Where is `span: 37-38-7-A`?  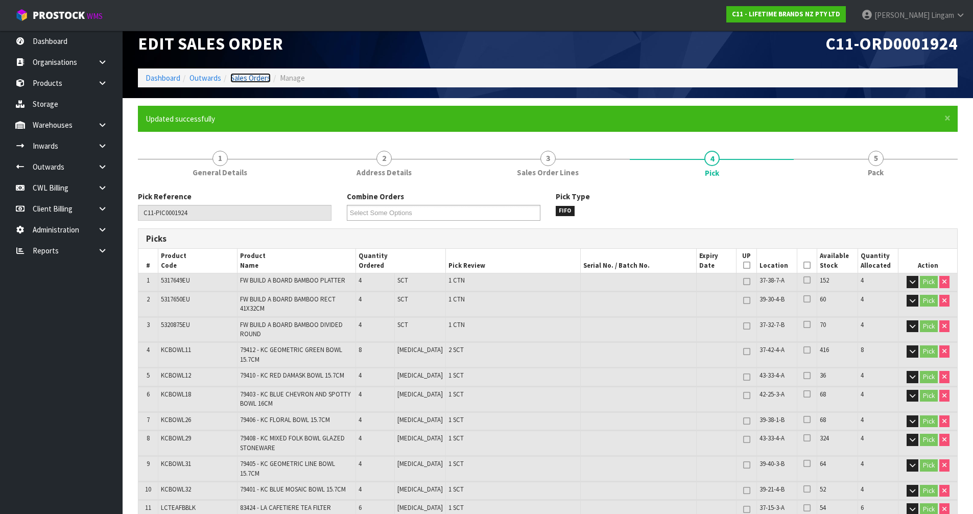
span: 37-38-7-A is located at coordinates (772, 280).